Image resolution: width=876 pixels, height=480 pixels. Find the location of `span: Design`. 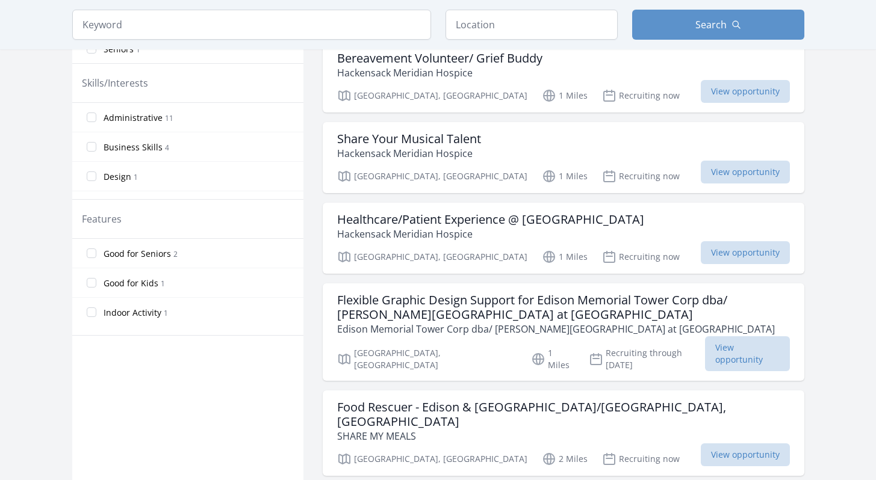

span: Design is located at coordinates (117, 177).